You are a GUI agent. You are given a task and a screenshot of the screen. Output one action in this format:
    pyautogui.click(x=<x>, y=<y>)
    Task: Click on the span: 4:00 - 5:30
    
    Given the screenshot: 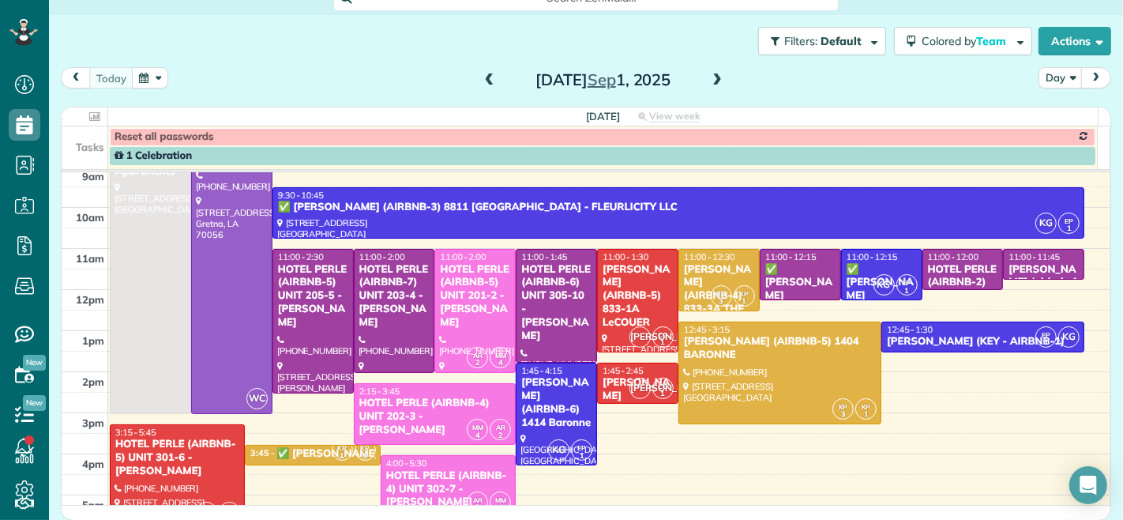 What is the action you would take?
    pyautogui.click(x=407, y=463)
    